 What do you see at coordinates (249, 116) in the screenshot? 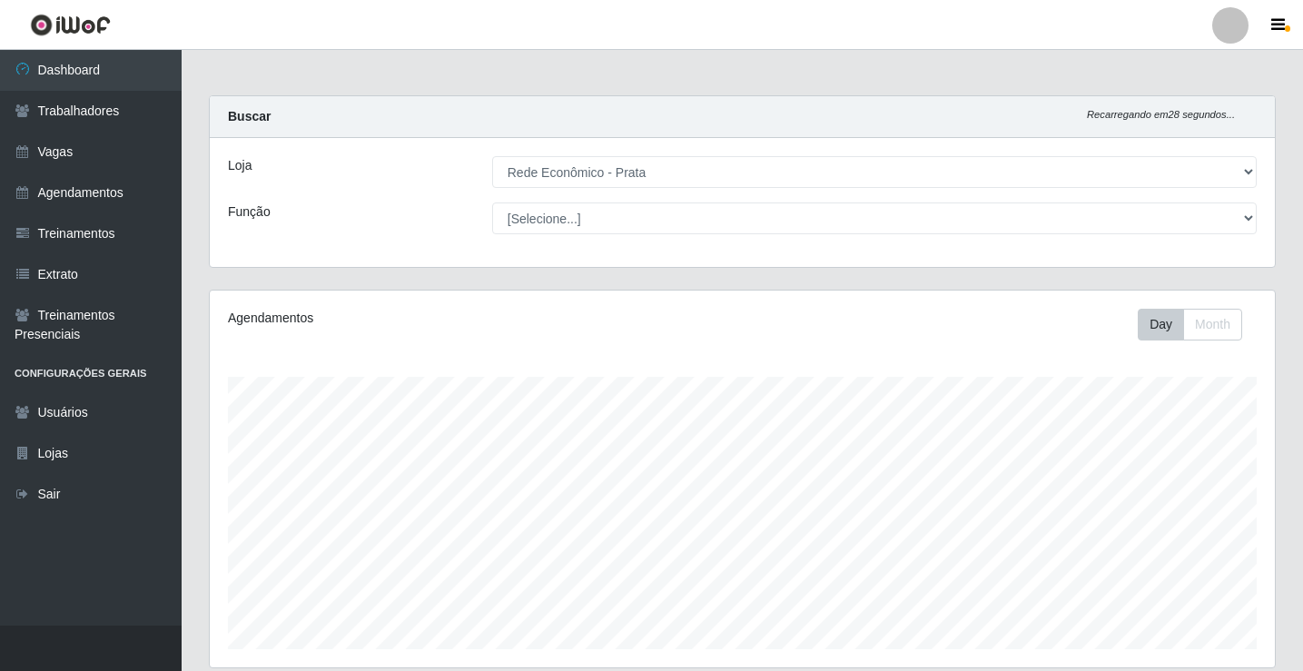
I see `strong: Buscar` at bounding box center [249, 116].